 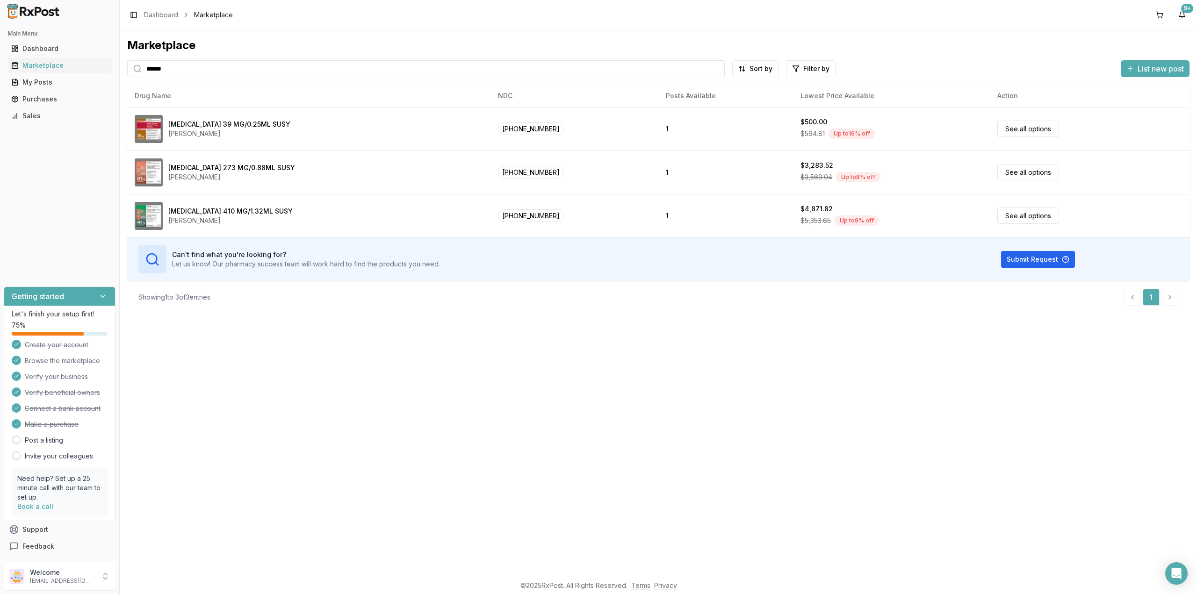 I want to click on th: Posts Available, so click(x=725, y=96).